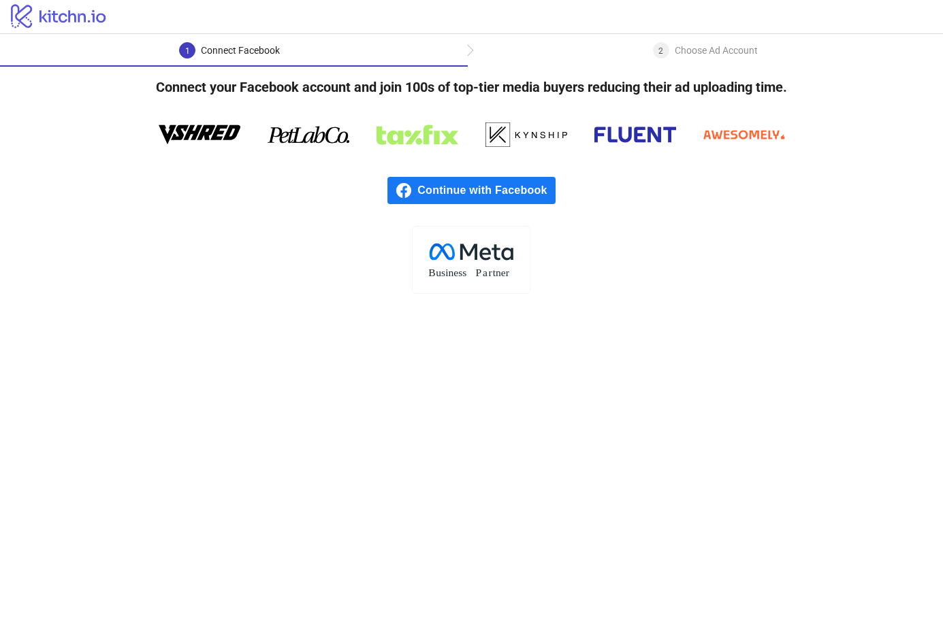 The width and height of the screenshot is (943, 619). Describe the element at coordinates (478, 272) in the screenshot. I see `tspan: P` at that location.